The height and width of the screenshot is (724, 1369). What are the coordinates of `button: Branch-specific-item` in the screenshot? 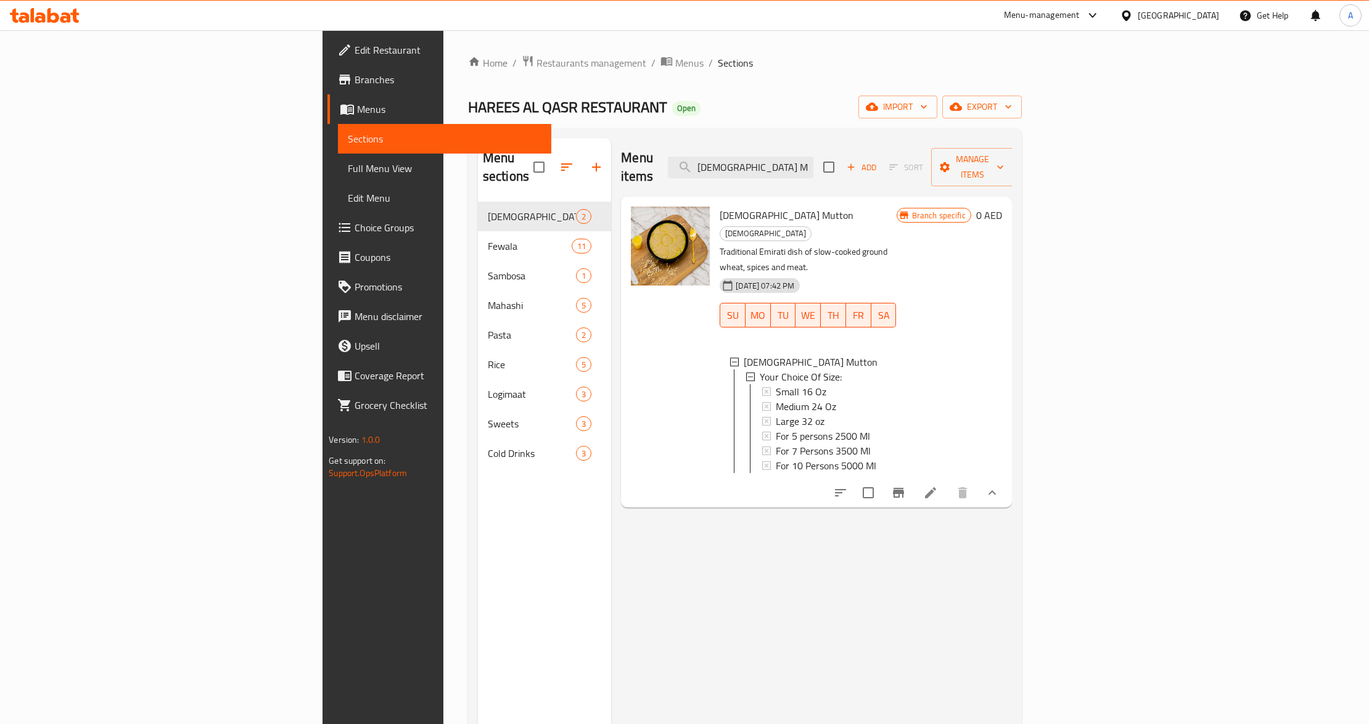 It's located at (898, 493).